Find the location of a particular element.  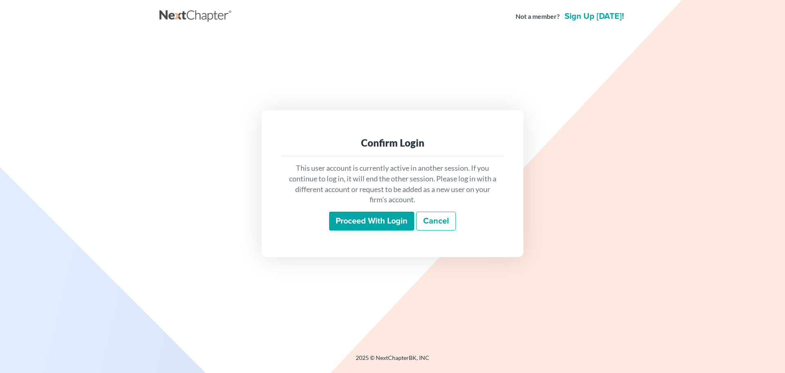

div: 2025 © NextChapterBK, INC is located at coordinates (393, 361).